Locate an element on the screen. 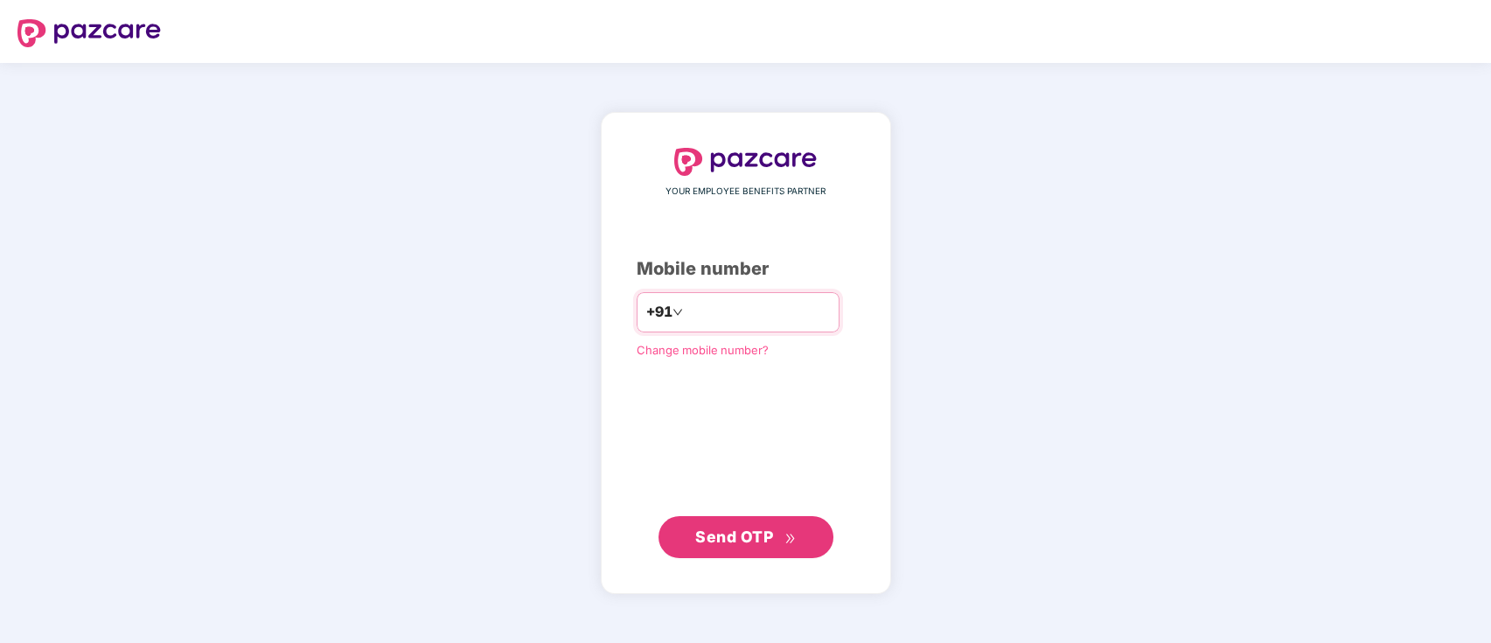 The image size is (1491, 643). span: double-right is located at coordinates (790, 538).